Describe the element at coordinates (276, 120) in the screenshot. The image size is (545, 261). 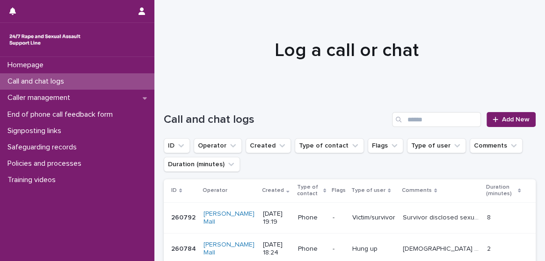
I see `h1: Call and chat logs` at that location.